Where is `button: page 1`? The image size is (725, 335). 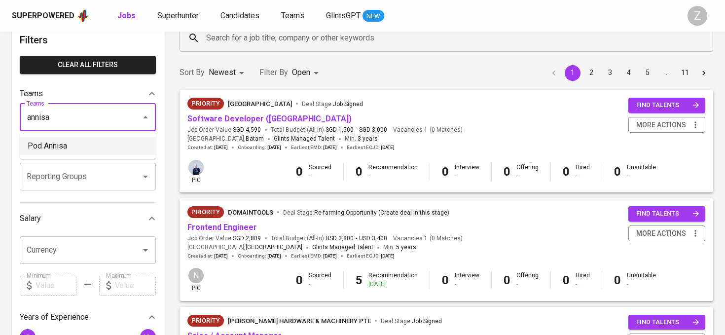 button: page 1 is located at coordinates (572, 73).